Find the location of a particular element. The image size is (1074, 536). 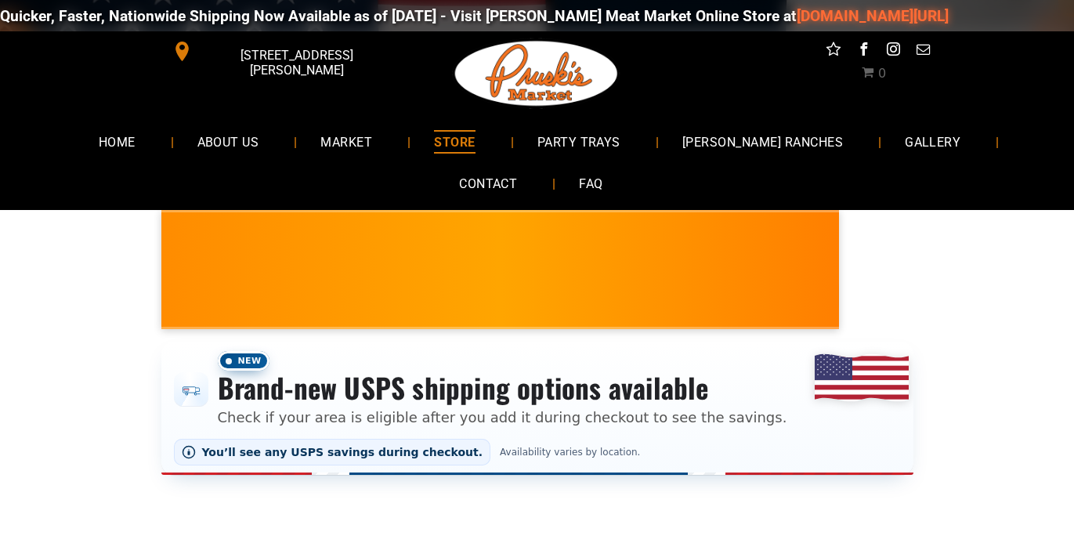

a: STORE is located at coordinates (454, 141).